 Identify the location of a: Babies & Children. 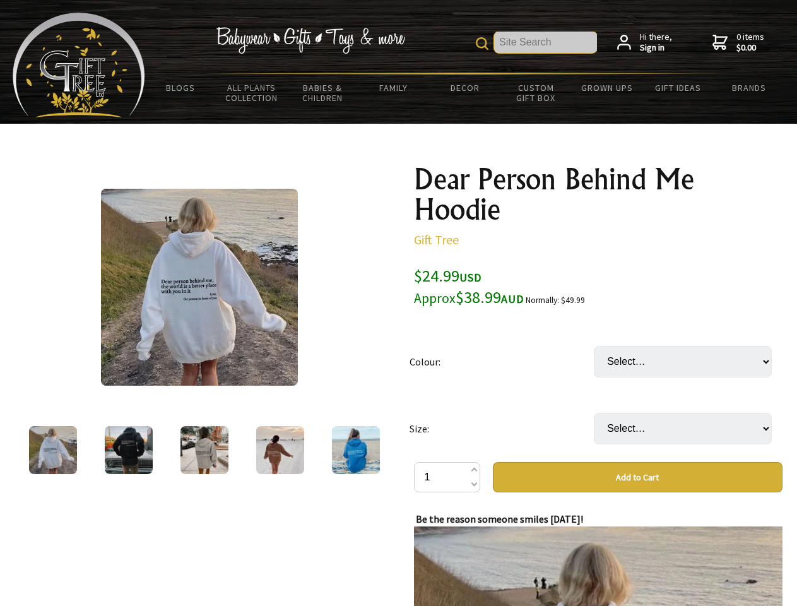
(322, 93).